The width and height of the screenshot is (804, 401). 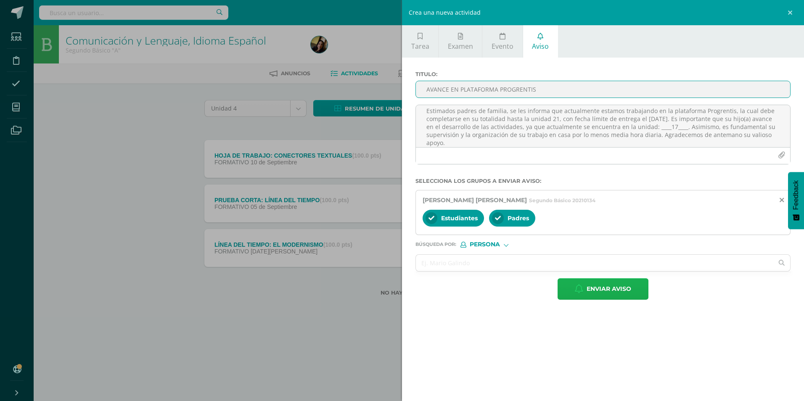 I want to click on button: Feedback - Mostrar encuesta, so click(x=796, y=201).